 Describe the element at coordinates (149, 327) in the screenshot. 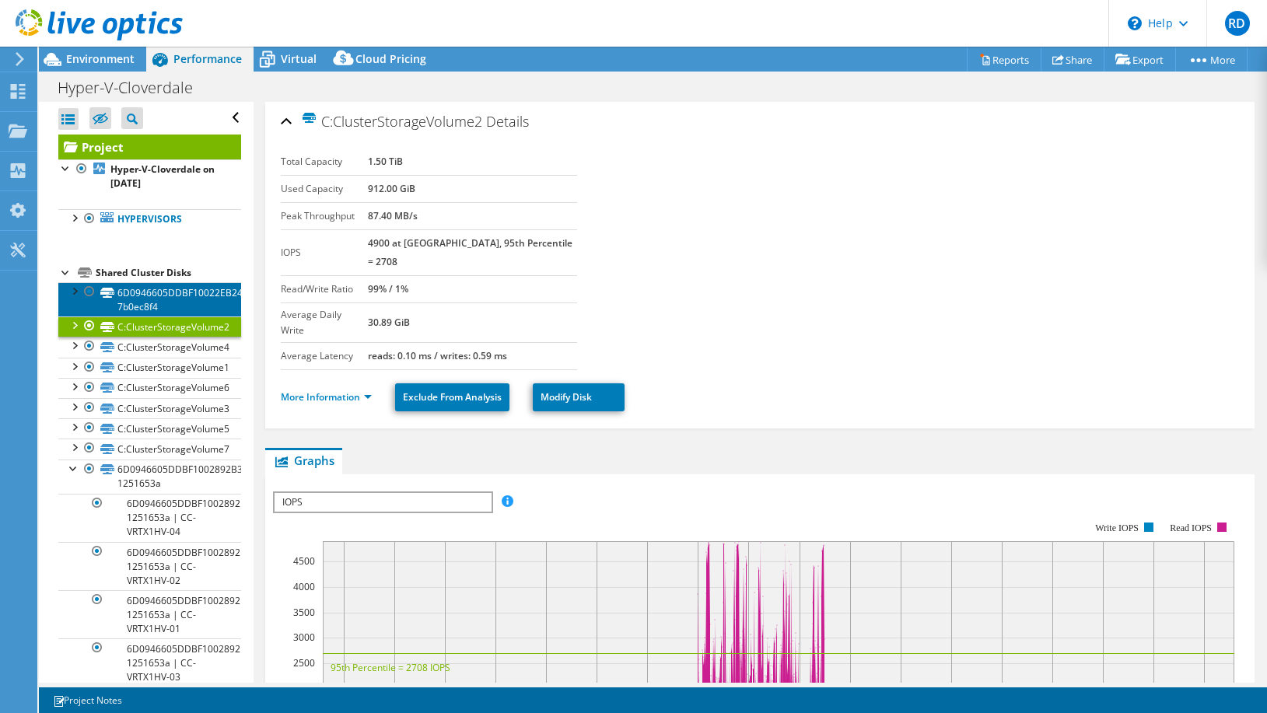

I see `a: C:ClusterStorageVolume2` at that location.